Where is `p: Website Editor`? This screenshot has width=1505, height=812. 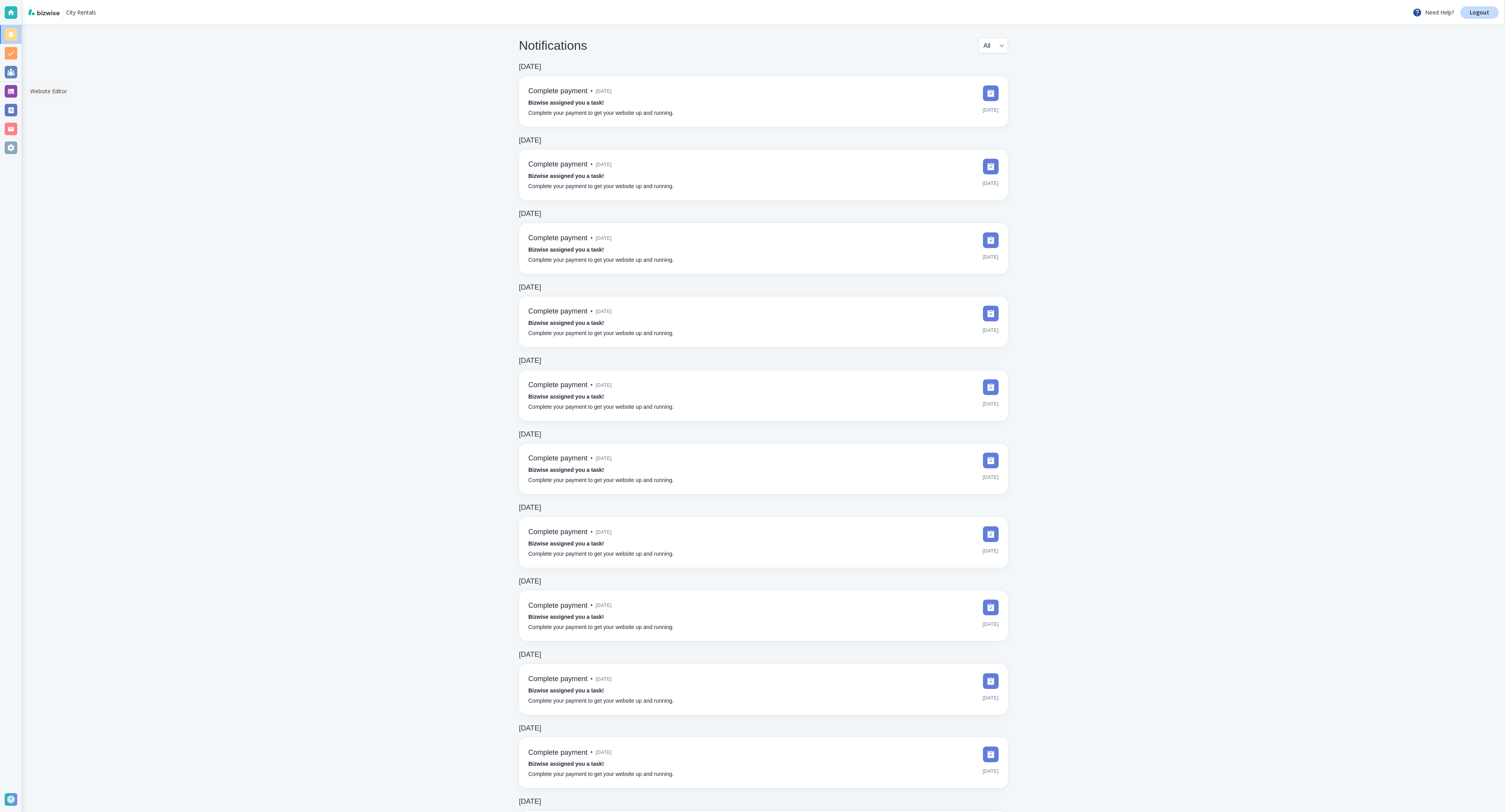 p: Website Editor is located at coordinates (49, 92).